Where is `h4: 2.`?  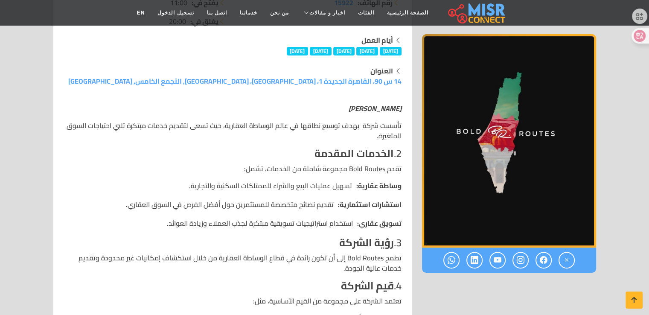
h4: 2. is located at coordinates (232, 154).